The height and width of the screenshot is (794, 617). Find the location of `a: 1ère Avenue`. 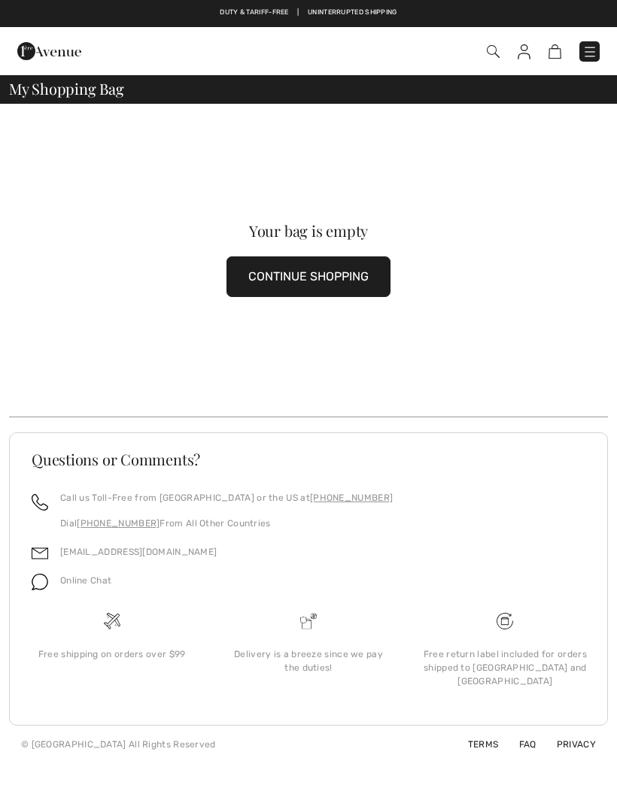

a: 1ère Avenue is located at coordinates (49, 50).